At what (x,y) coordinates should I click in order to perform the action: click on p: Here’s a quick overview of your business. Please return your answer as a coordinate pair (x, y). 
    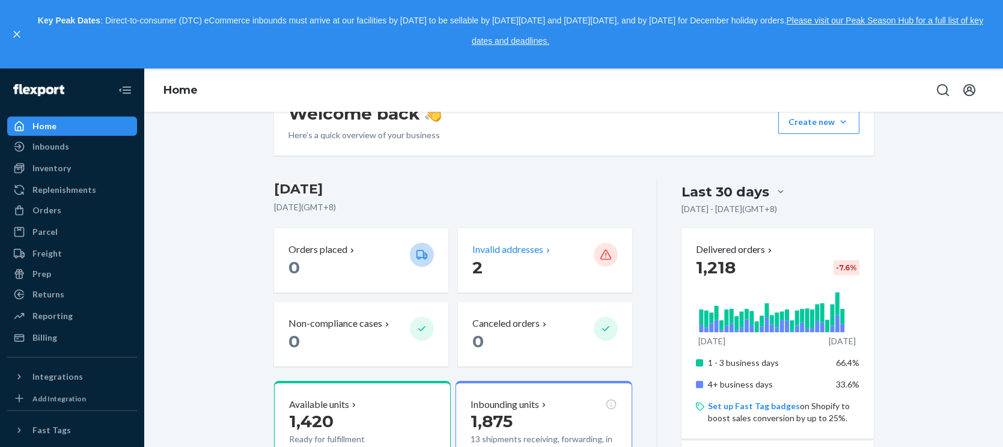
    Looking at the image, I should click on (365, 135).